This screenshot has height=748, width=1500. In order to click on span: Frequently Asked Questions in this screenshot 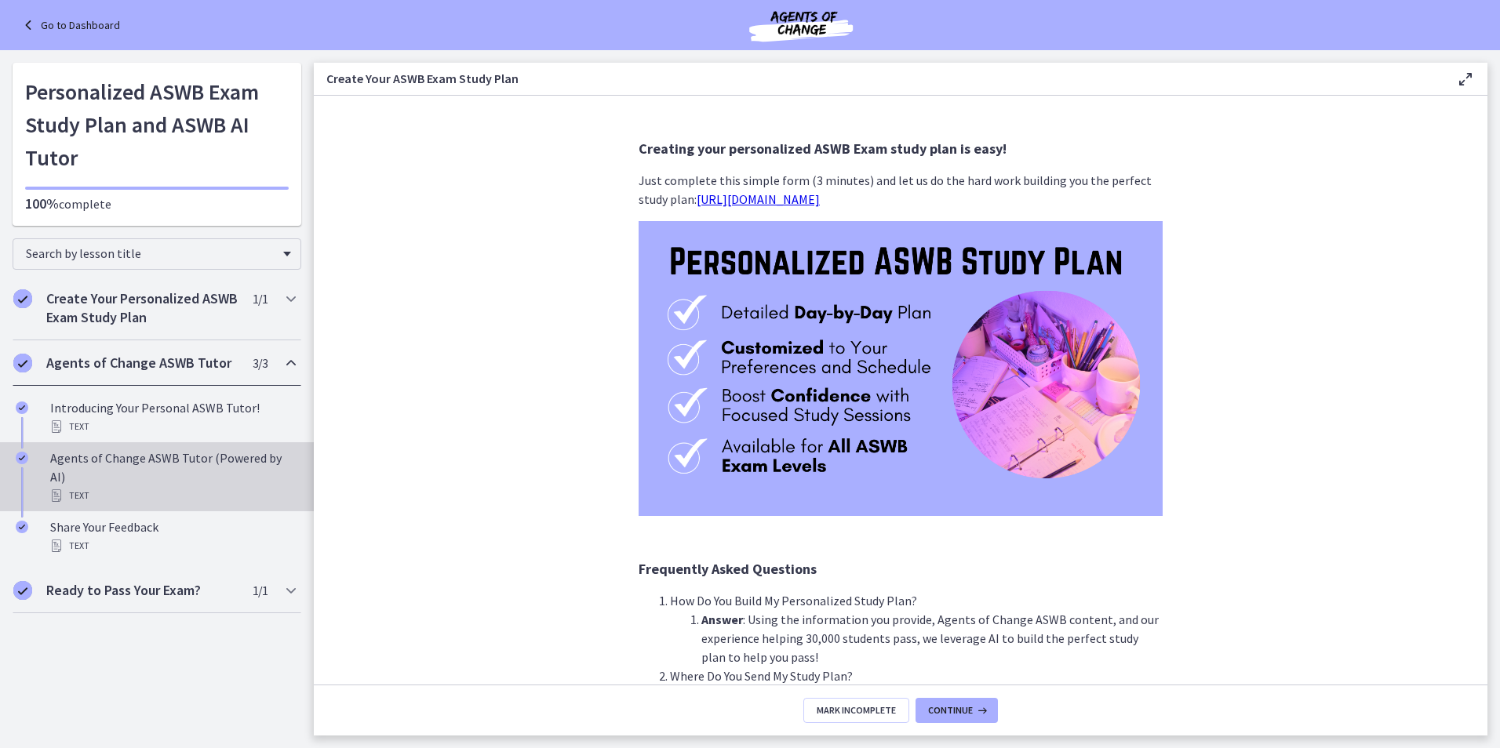, I will do `click(727, 569)`.